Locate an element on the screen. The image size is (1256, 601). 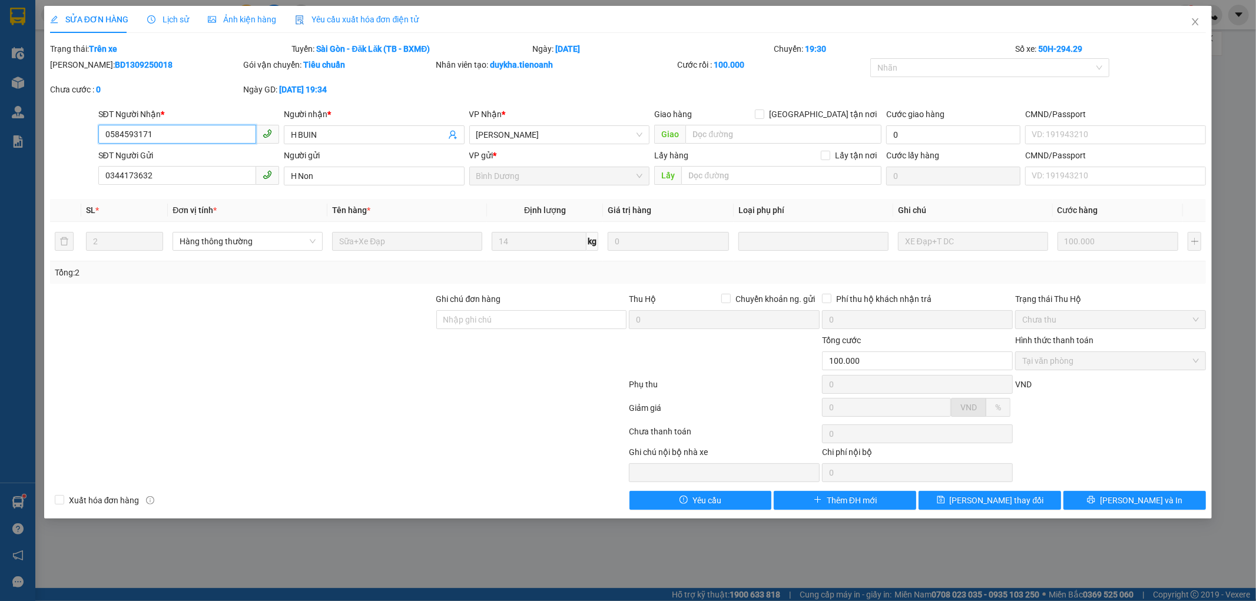
input: Ghi chú đơn hàng is located at coordinates (532, 320).